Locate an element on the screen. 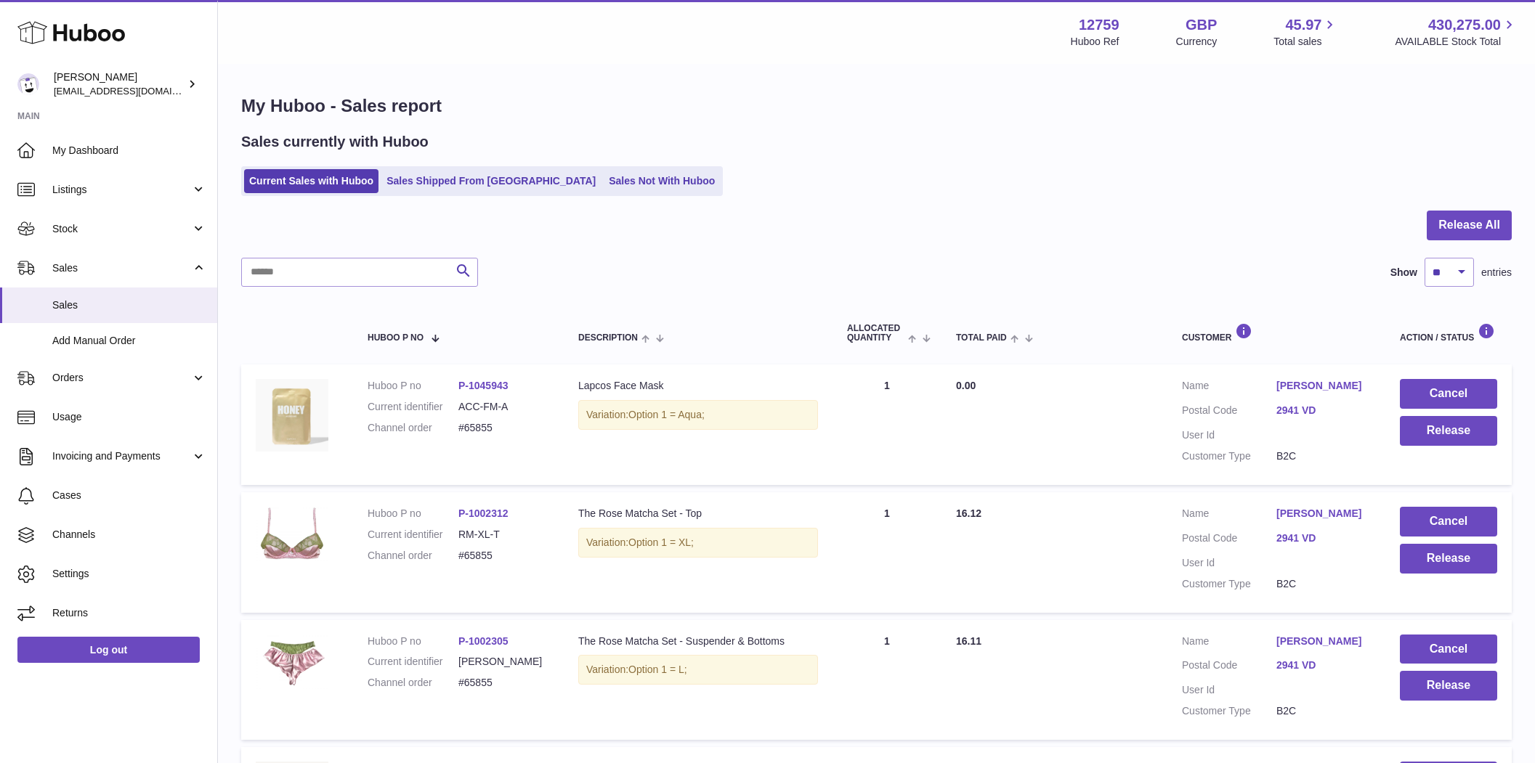 Image resolution: width=1535 pixels, height=763 pixels. span: Huboo P no is located at coordinates (395, 338).